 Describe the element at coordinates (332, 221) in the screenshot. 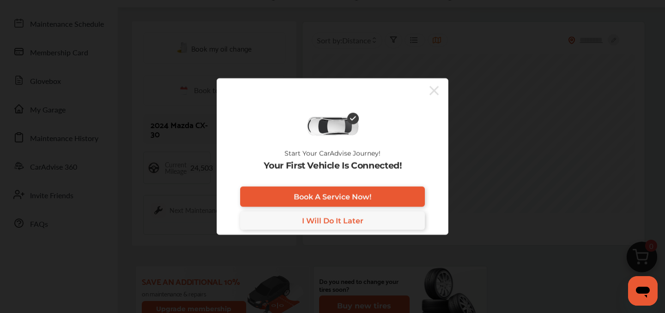

I see `span: I Will Do It Later` at that location.